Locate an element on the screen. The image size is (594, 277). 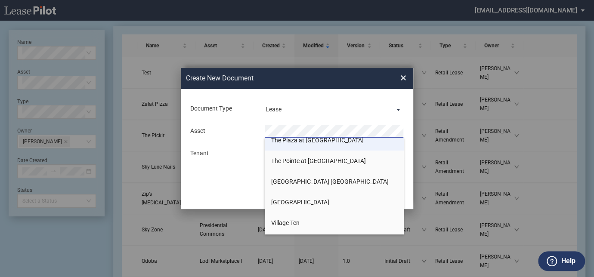
h2: Create New Document is located at coordinates (278, 78).